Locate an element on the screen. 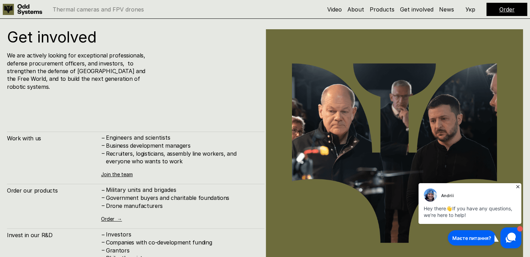  a: Video is located at coordinates (334, 9).